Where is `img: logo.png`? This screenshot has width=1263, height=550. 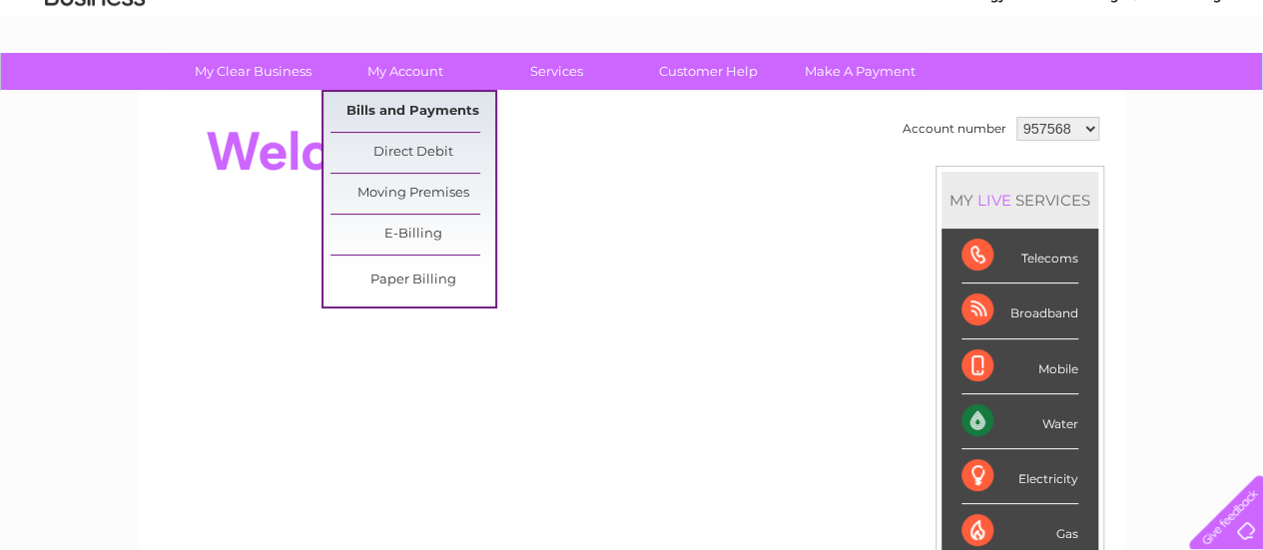 img: logo.png is located at coordinates (95, 82).